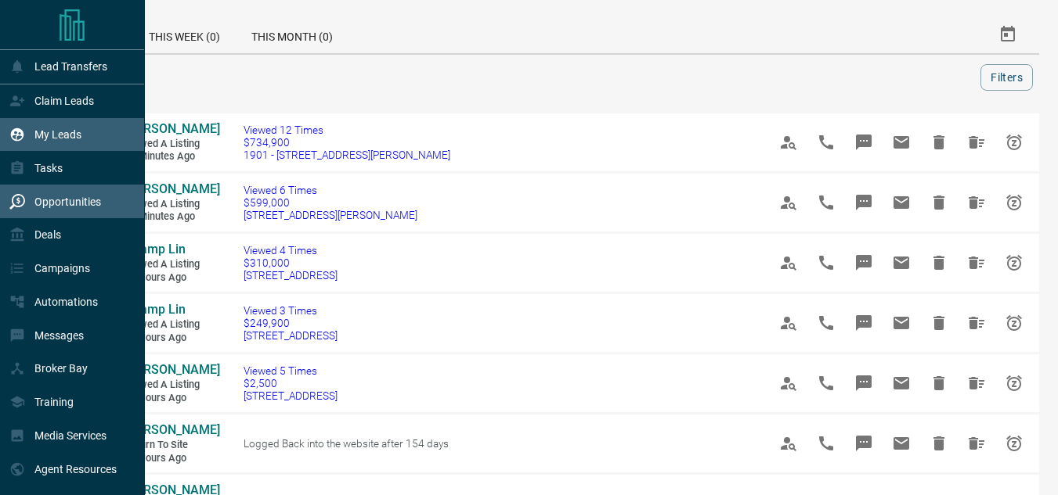  Describe the element at coordinates (184, 34) in the screenshot. I see `div: This Week (0)` at that location.